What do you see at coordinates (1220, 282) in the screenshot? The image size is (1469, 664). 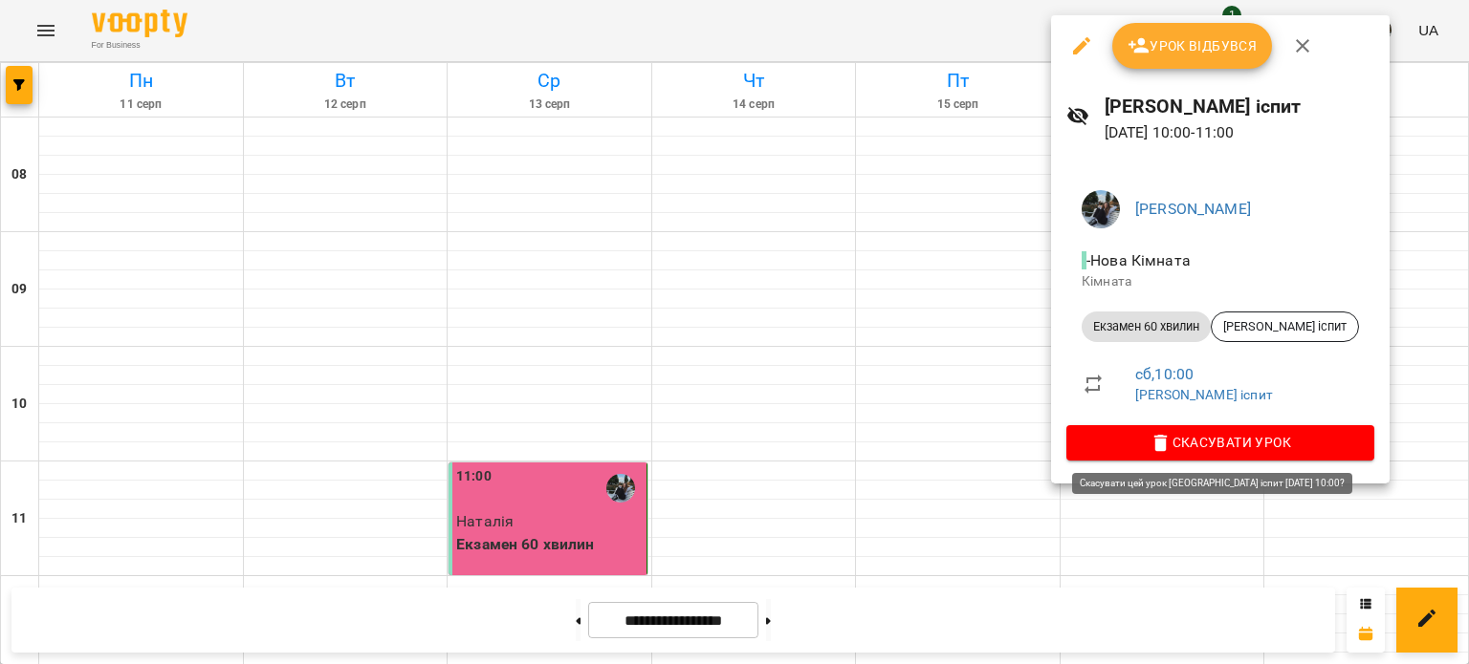 I see `p: Кімната` at bounding box center [1220, 282].